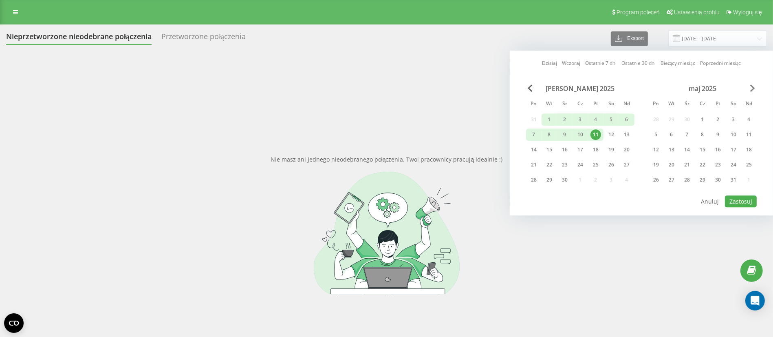 The height and width of the screenshot is (337, 773). I want to click on div: wt 1 kwi 2025, so click(549, 119).